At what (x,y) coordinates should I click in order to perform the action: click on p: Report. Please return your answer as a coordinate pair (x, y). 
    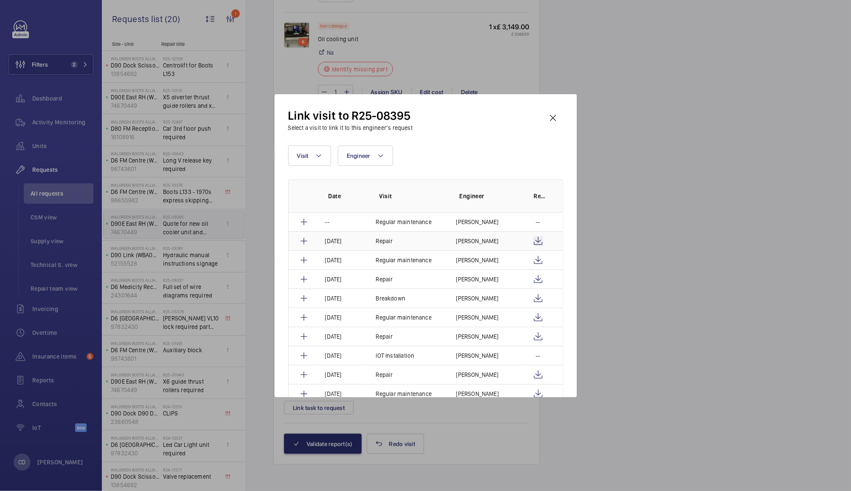
    Looking at the image, I should click on (540, 196).